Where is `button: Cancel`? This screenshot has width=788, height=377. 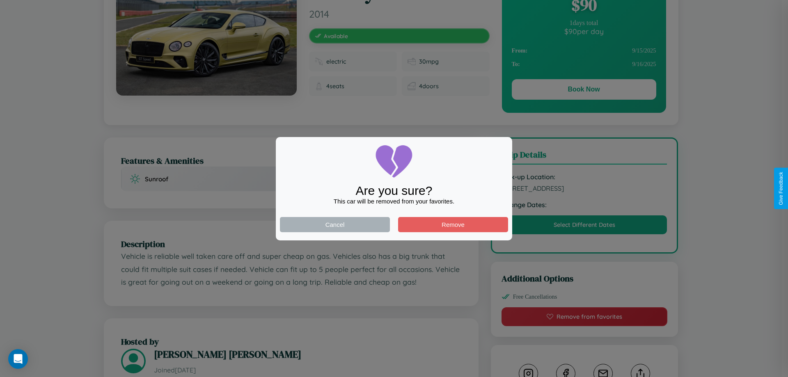
button: Cancel is located at coordinates (335, 225).